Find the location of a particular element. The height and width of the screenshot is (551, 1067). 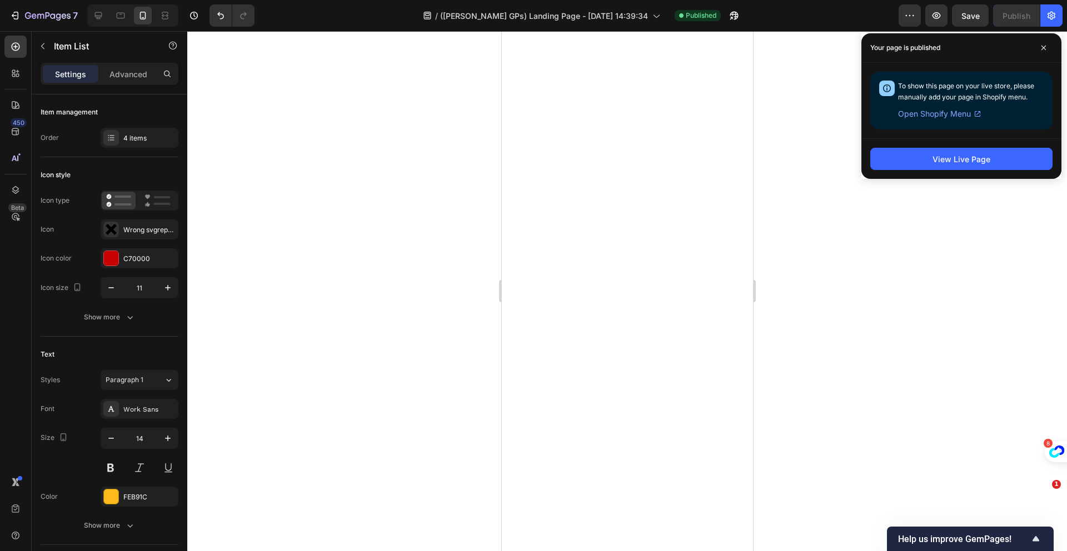

div: 4 items is located at coordinates (149, 138).